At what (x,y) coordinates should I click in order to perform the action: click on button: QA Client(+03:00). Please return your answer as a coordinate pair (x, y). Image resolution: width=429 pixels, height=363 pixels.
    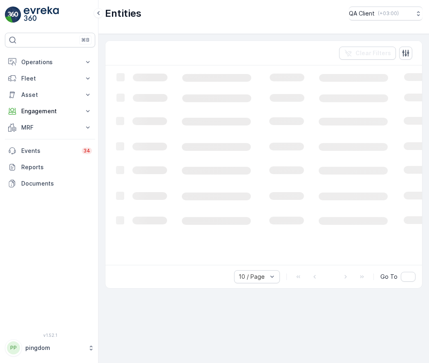
    Looking at the image, I should click on (386, 13).